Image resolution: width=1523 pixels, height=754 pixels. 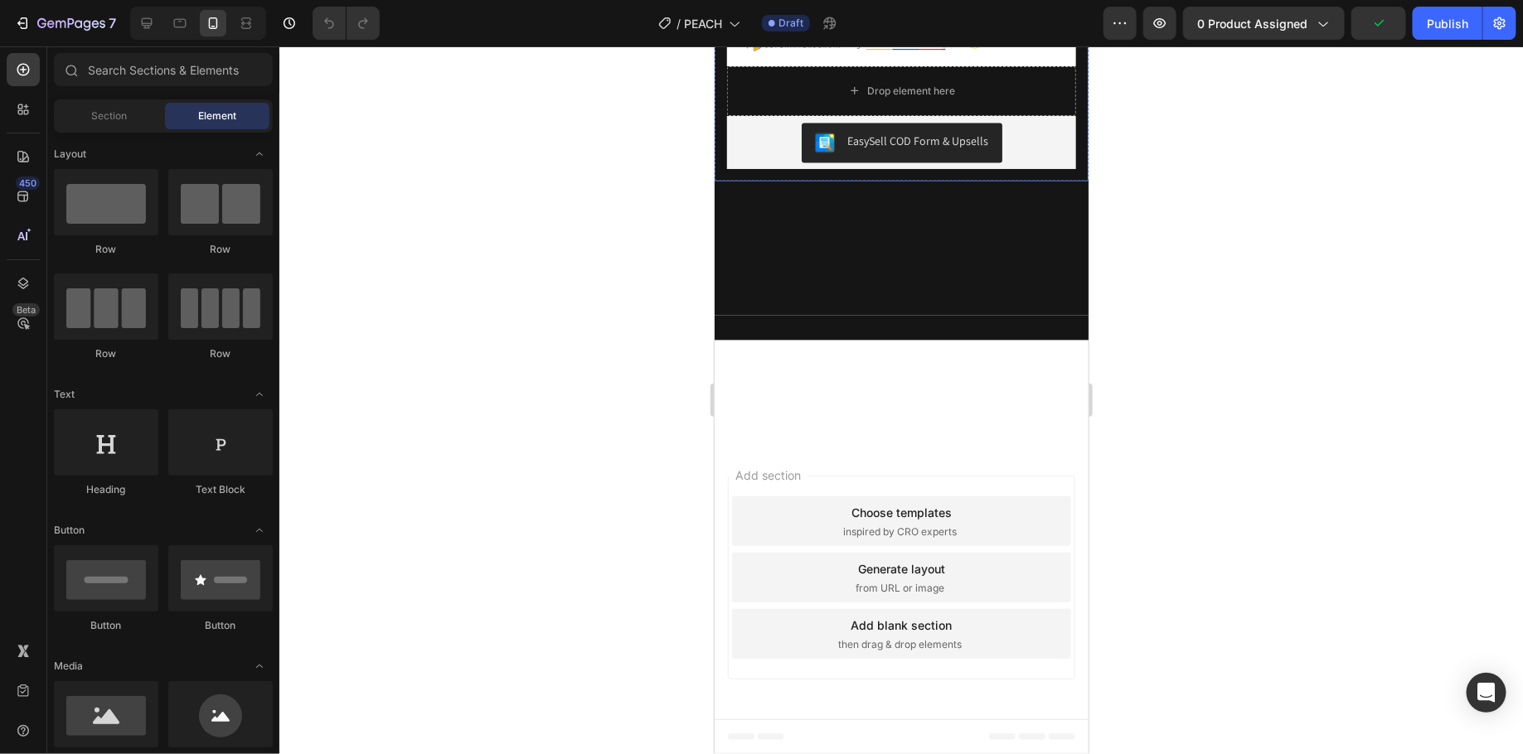 What do you see at coordinates (1263, 23) in the screenshot?
I see `button: 0 product assigned` at bounding box center [1263, 23].